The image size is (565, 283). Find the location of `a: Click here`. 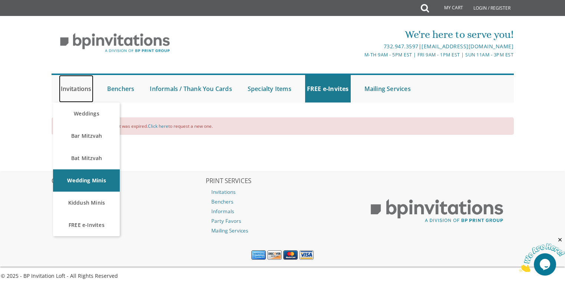

a: Click here is located at coordinates (158, 126).